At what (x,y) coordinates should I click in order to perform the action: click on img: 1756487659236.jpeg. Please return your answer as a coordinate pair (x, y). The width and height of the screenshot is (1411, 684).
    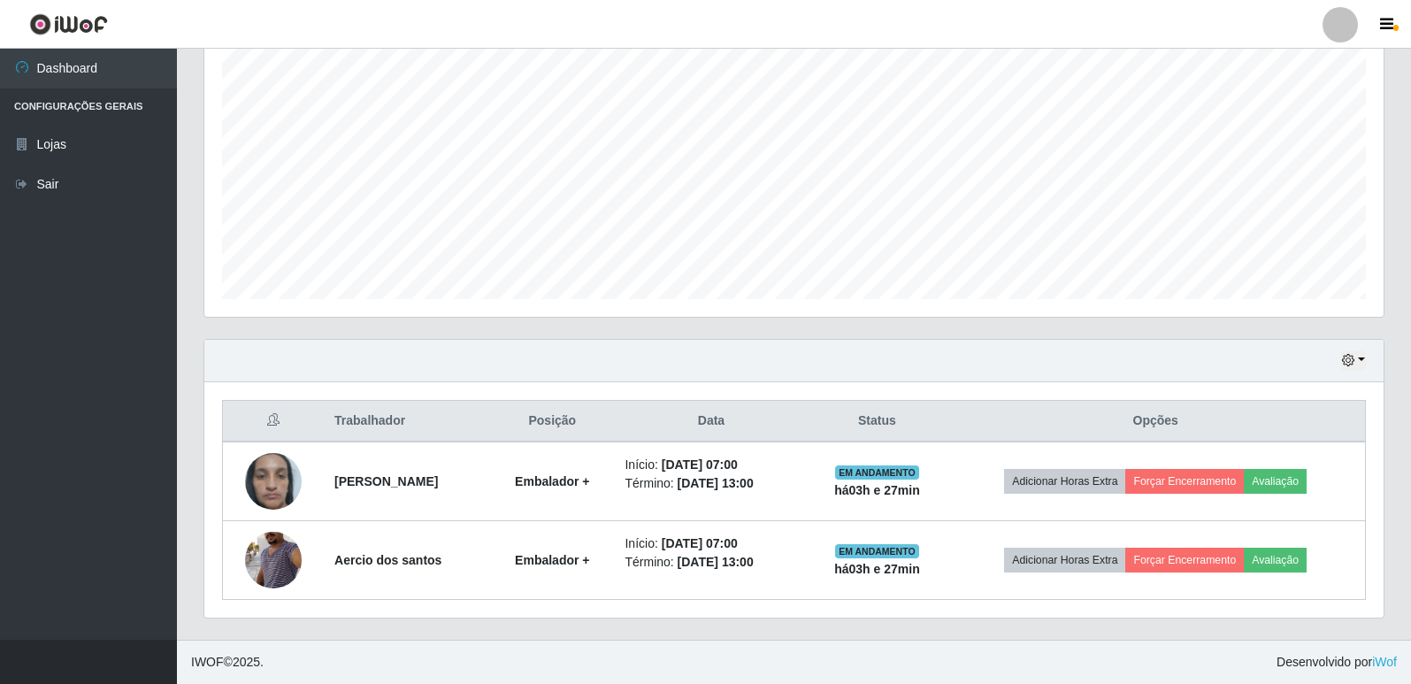
    Looking at the image, I should click on (273, 560).